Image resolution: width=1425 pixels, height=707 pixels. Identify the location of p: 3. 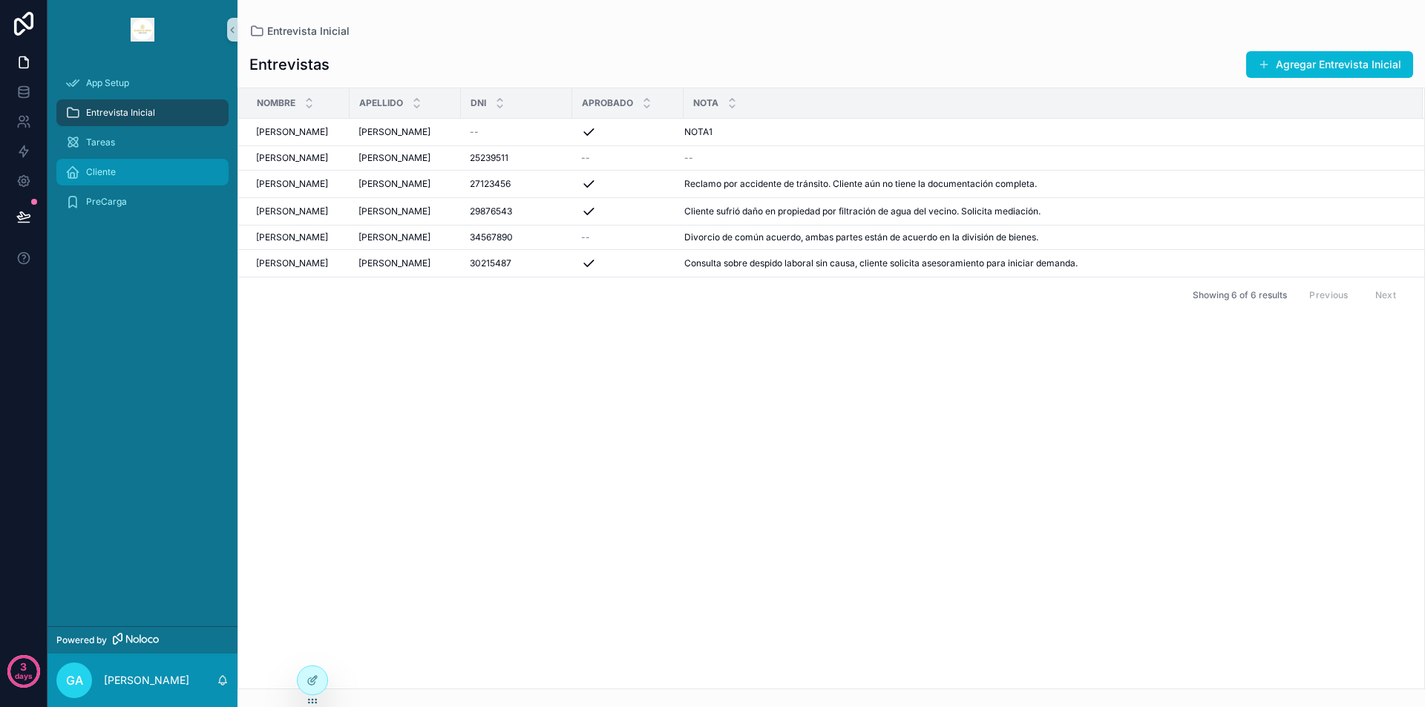
(23, 667).